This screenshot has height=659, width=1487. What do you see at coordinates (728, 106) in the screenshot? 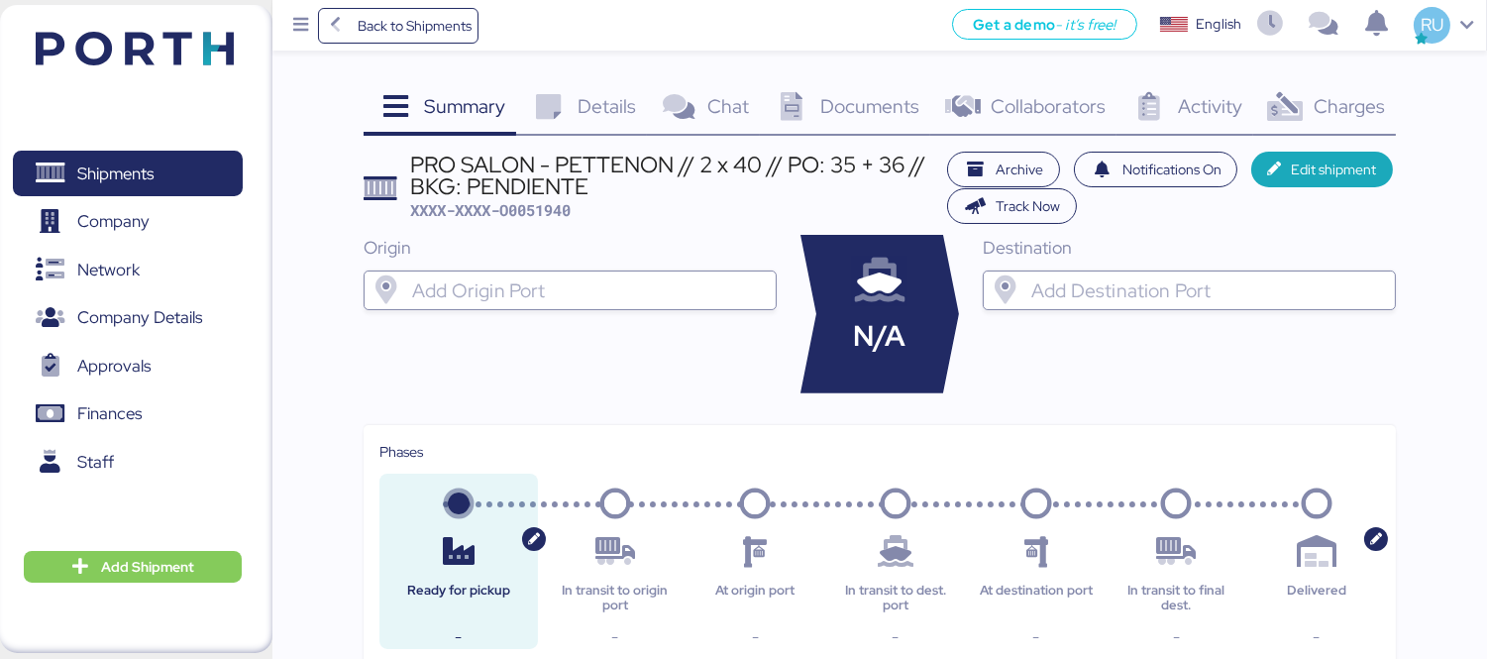
I see `span: Chat` at bounding box center [728, 106].